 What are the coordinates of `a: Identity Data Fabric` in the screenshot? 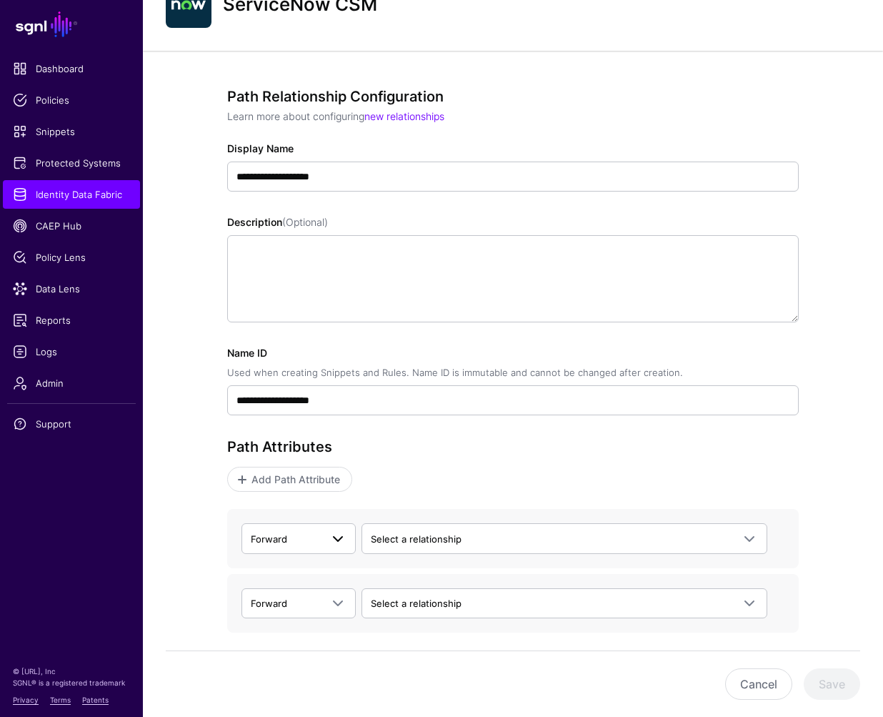 It's located at (71, 194).